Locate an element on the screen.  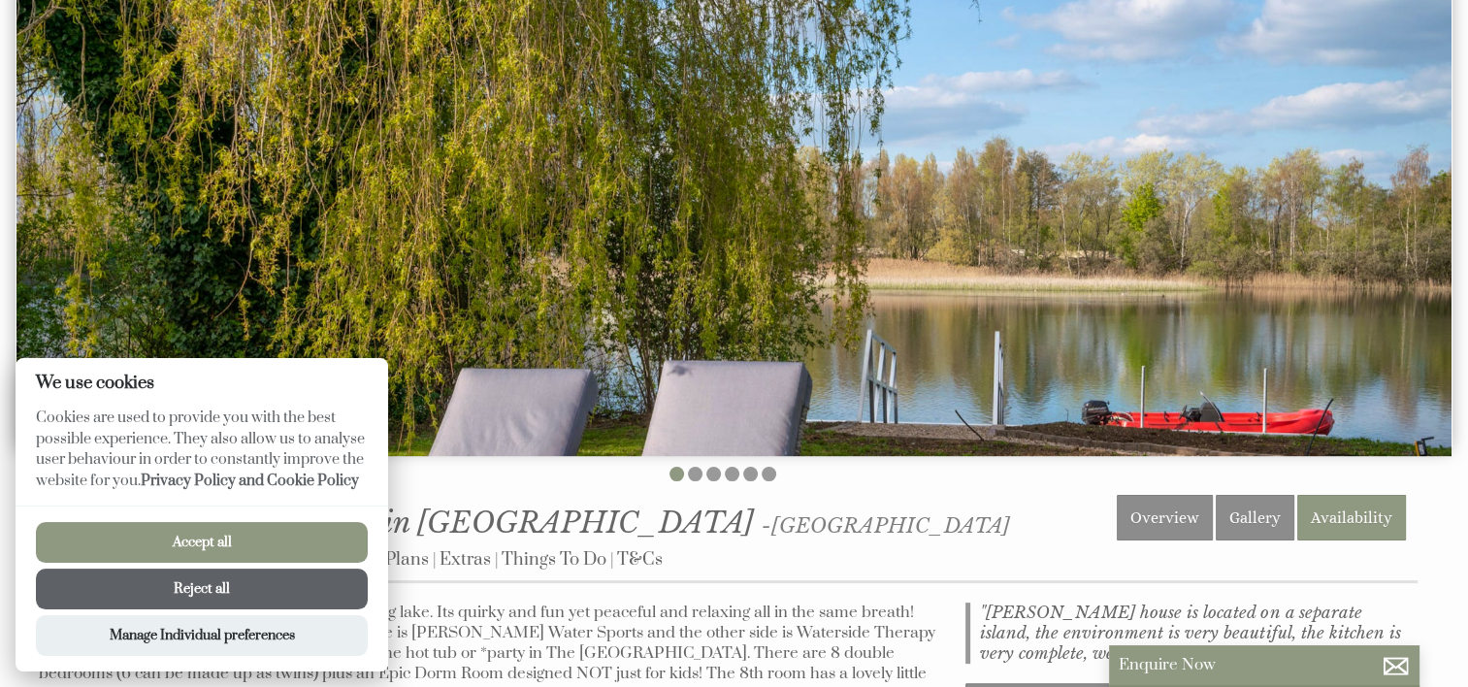
button: Accept all is located at coordinates (202, 542).